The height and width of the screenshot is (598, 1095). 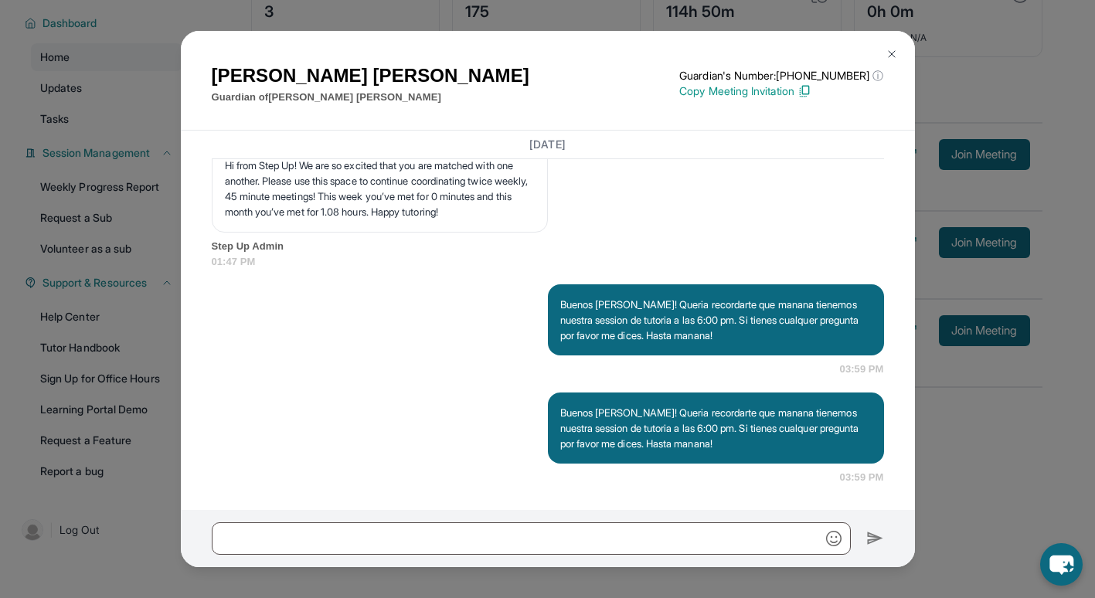 I want to click on p: Hi from Step Up! We are so excited that you are matched with one another. Please use this space t..., so click(x=379, y=189).